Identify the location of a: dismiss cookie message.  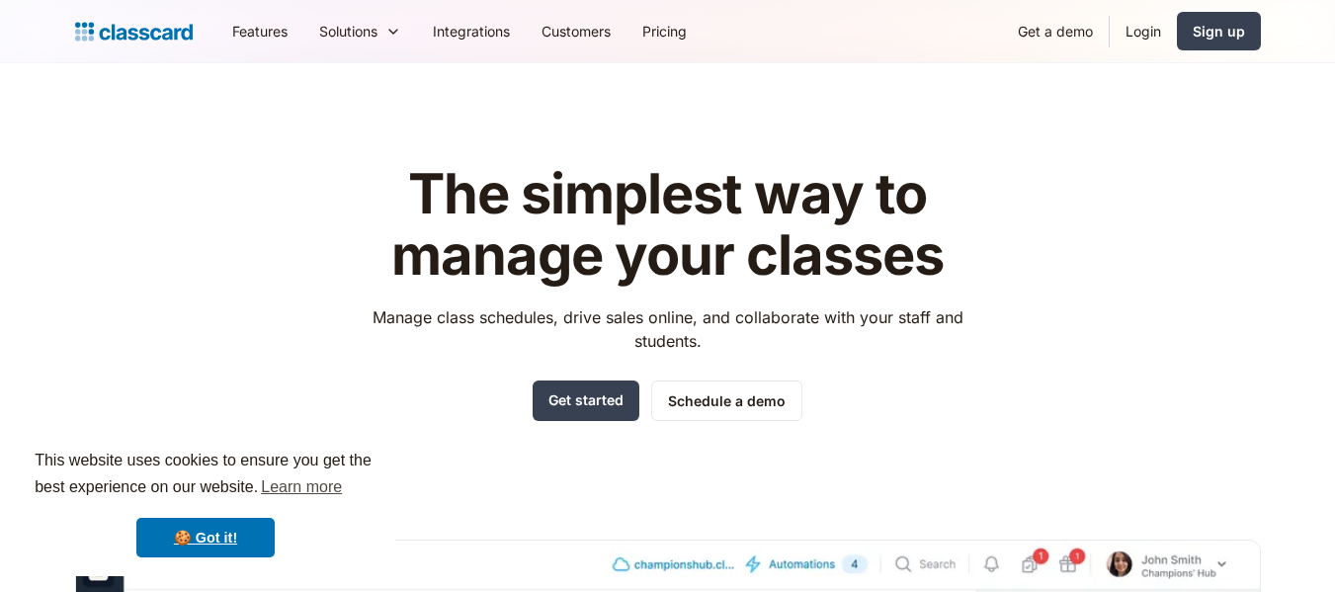
(206, 538).